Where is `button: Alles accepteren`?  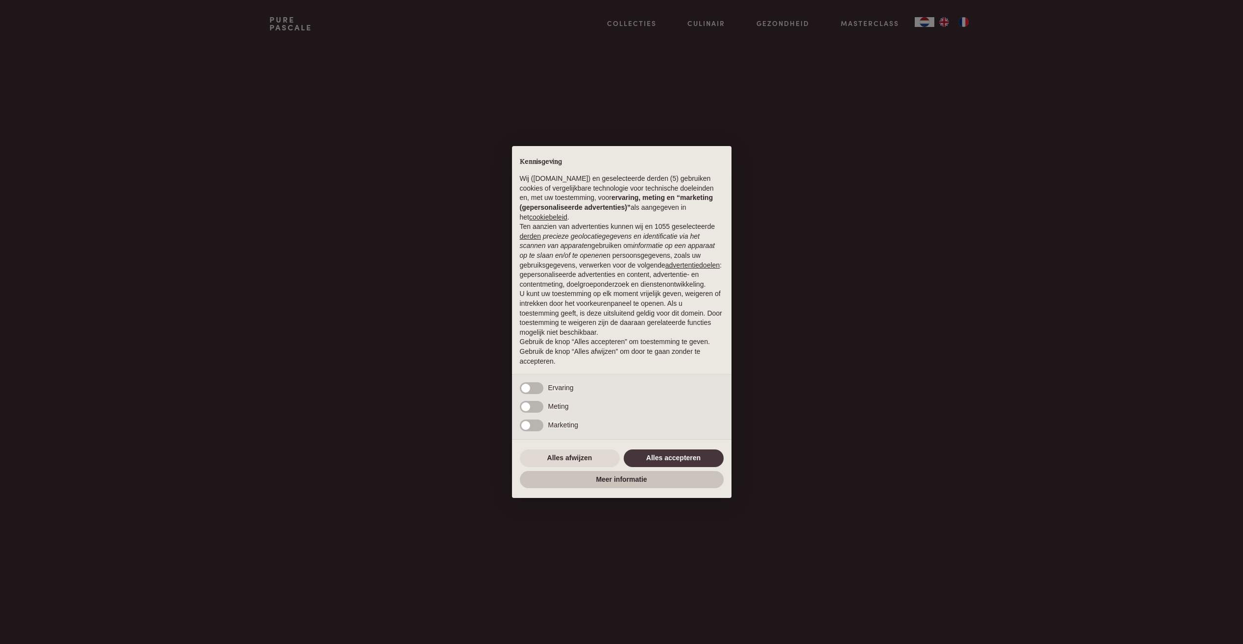 button: Alles accepteren is located at coordinates (674, 458).